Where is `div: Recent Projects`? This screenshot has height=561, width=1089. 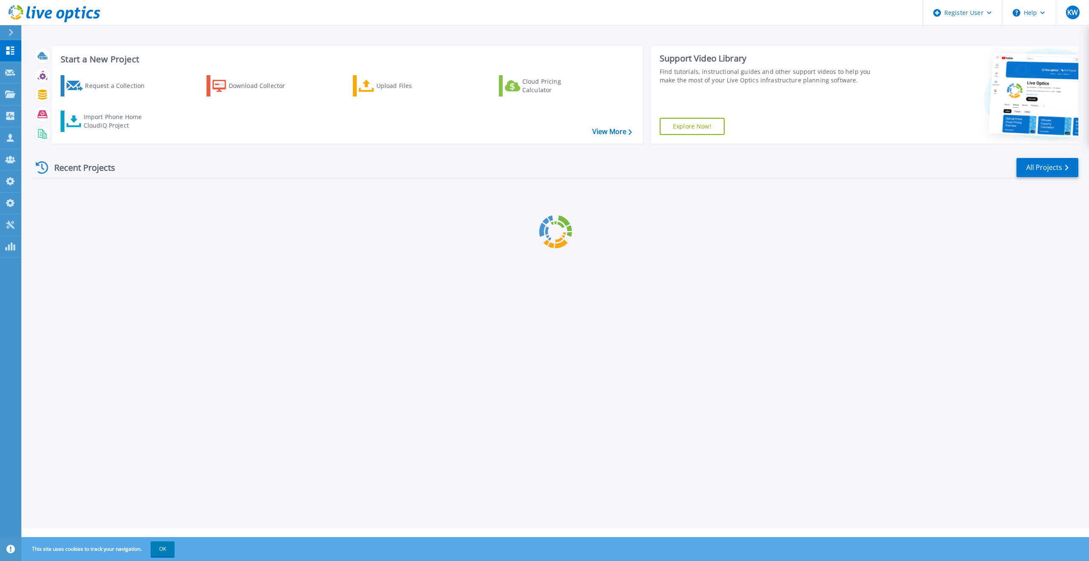 div: Recent Projects is located at coordinates (80, 167).